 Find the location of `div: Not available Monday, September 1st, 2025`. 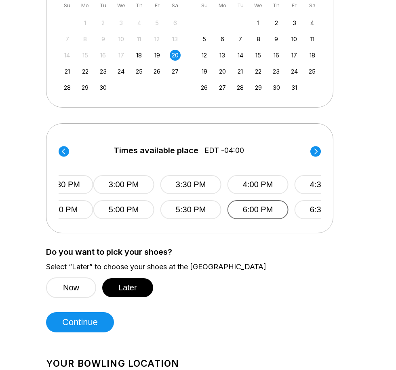

div: Not available Monday, September 1st, 2025 is located at coordinates (85, 23).